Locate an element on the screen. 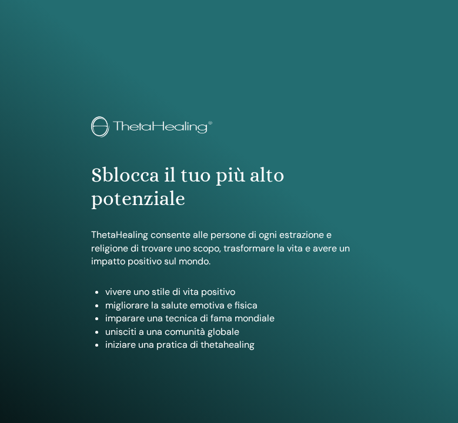 The image size is (458, 423). li: unisciti a una comunità globale is located at coordinates (236, 332).